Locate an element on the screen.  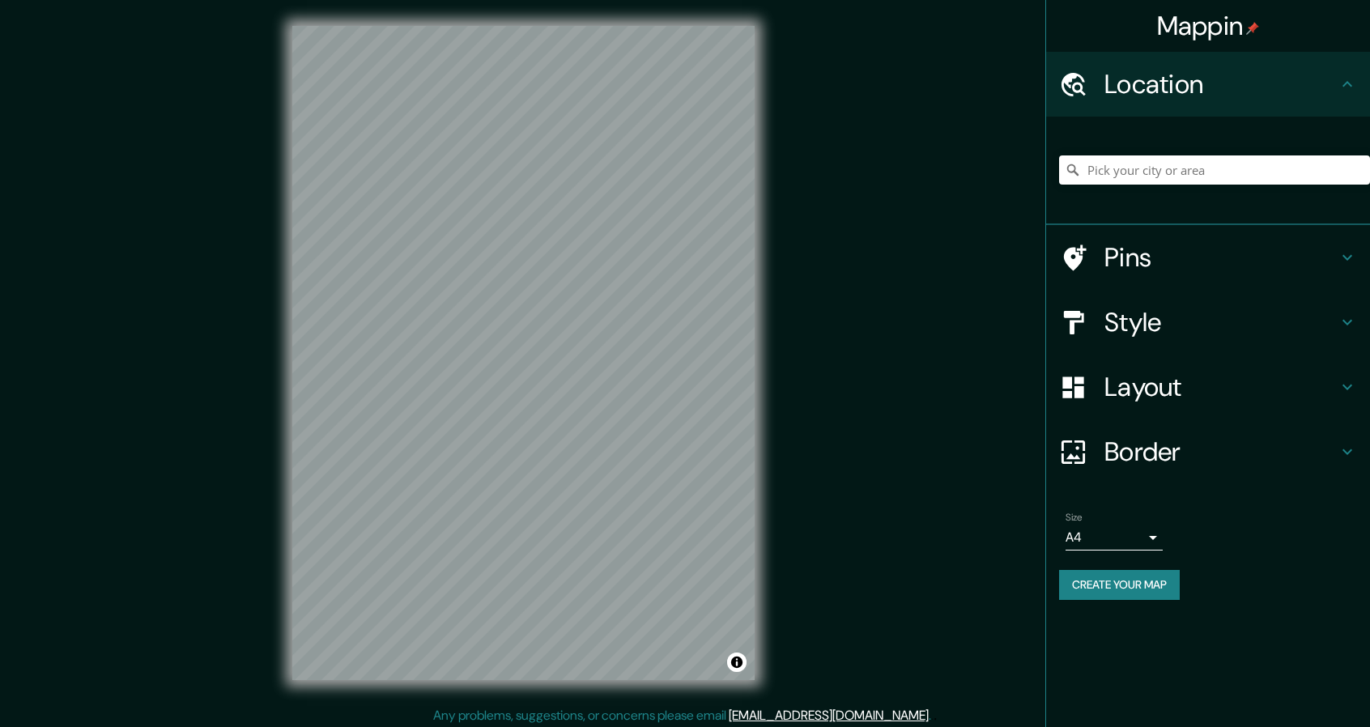
h4: Layout is located at coordinates (1221, 387).